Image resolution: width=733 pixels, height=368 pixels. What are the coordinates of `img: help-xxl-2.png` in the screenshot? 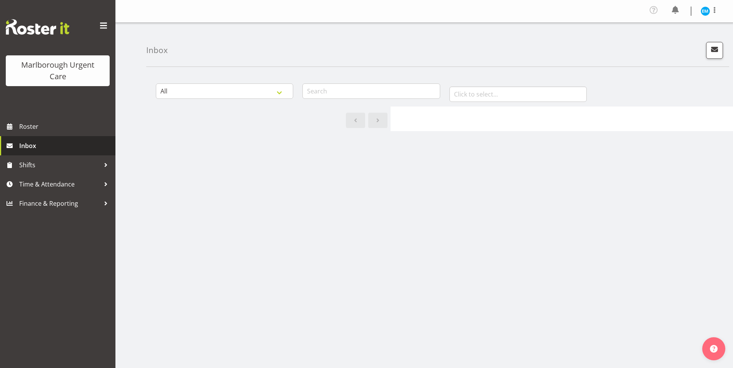 It's located at (714, 349).